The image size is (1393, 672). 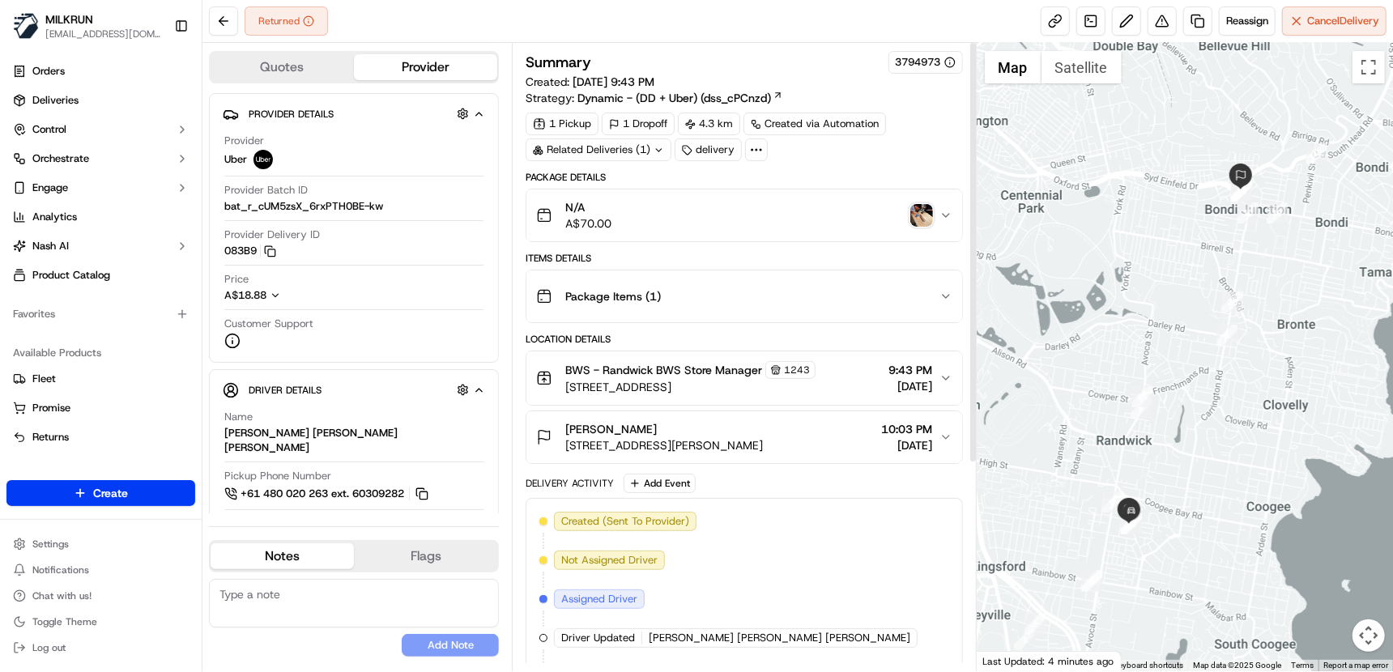 What do you see at coordinates (250, 251) in the screenshot?
I see `button: 083B9` at bounding box center [250, 251].